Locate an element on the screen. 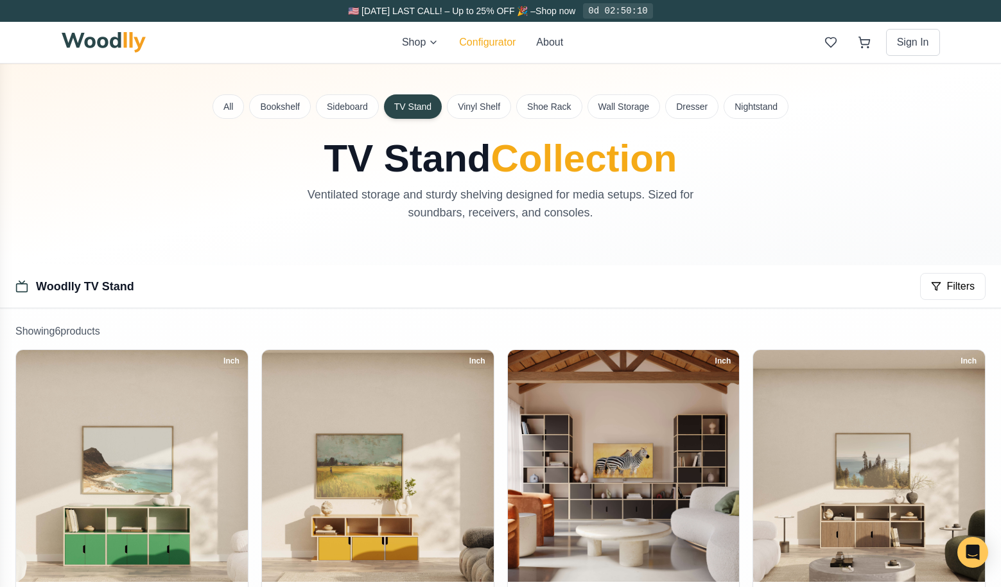  button: Bookshelf is located at coordinates (279, 107).